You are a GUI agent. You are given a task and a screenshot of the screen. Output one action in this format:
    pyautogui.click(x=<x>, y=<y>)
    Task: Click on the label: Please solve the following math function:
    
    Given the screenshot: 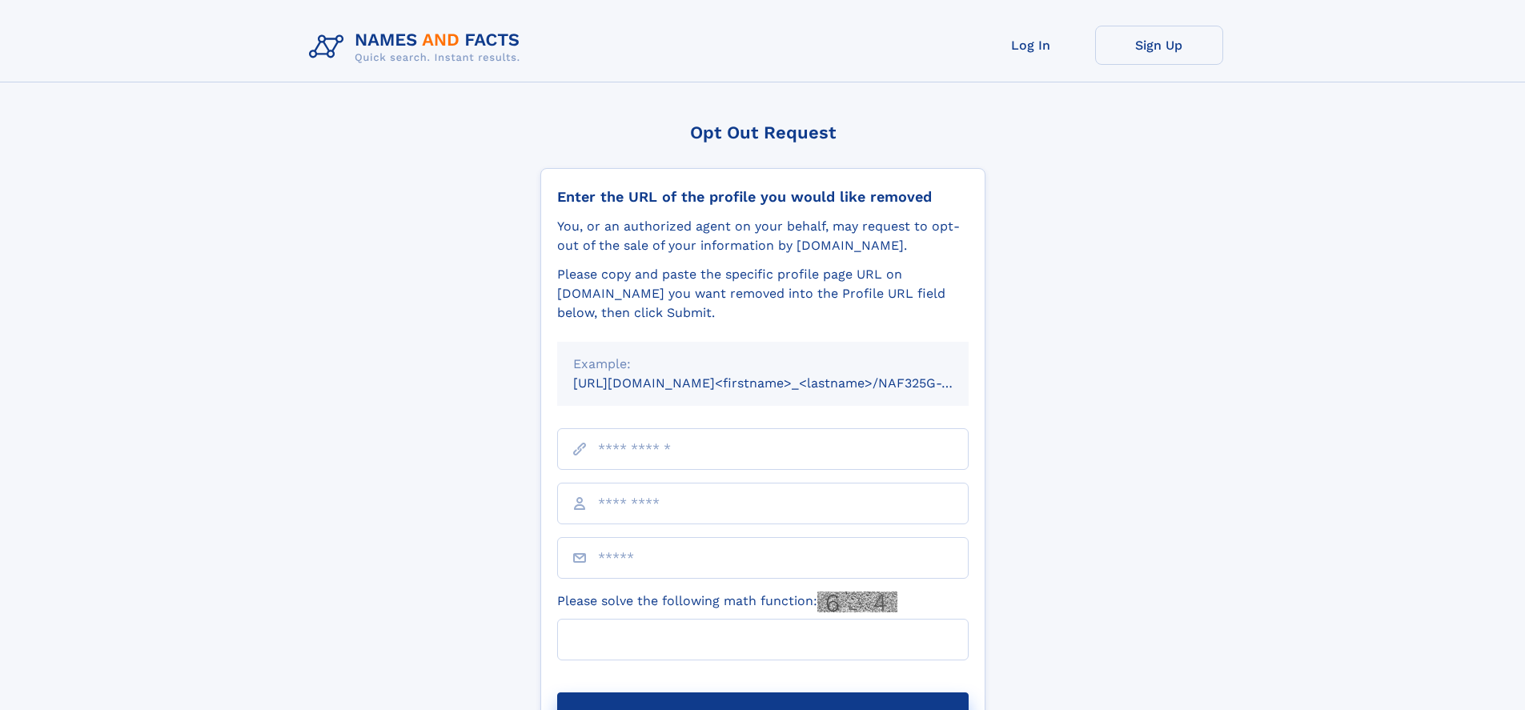 What is the action you would take?
    pyautogui.click(x=727, y=602)
    